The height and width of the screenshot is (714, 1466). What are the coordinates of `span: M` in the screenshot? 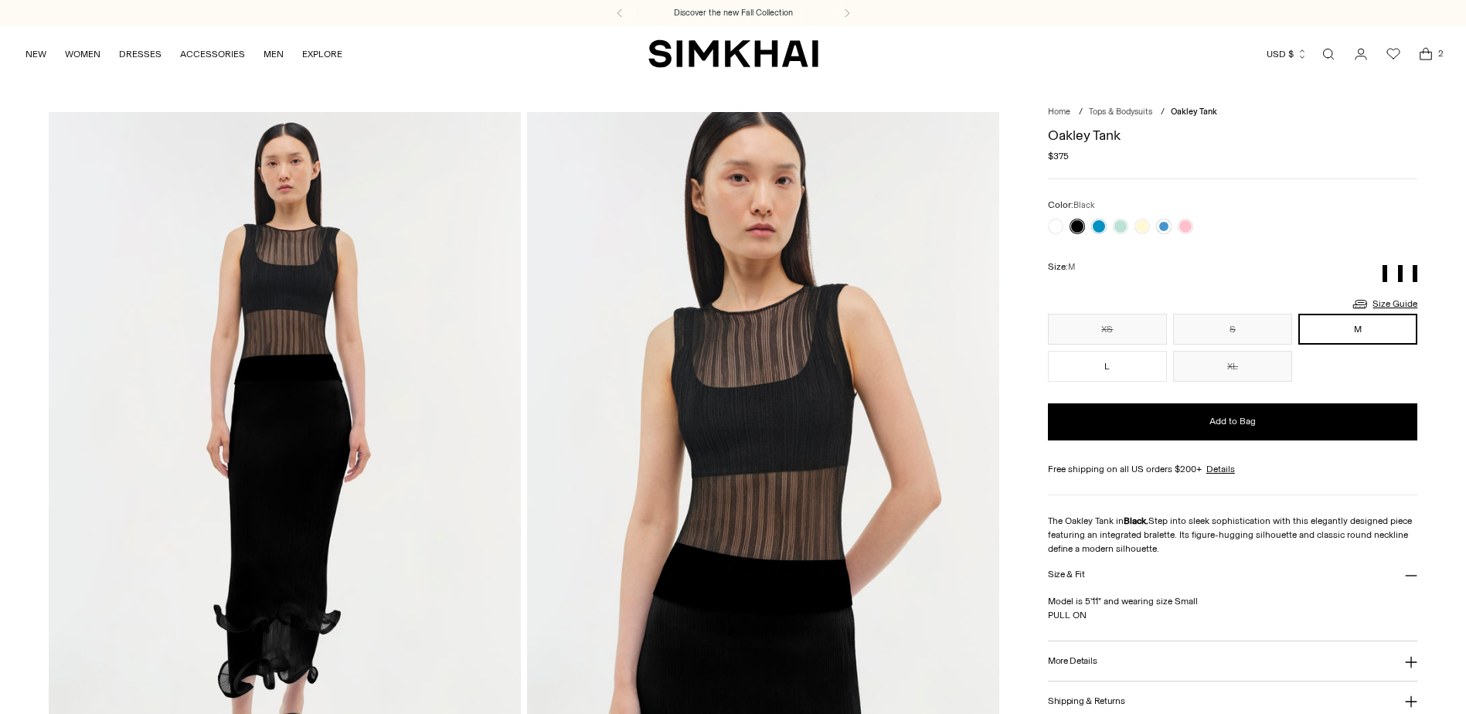 It's located at (1071, 267).